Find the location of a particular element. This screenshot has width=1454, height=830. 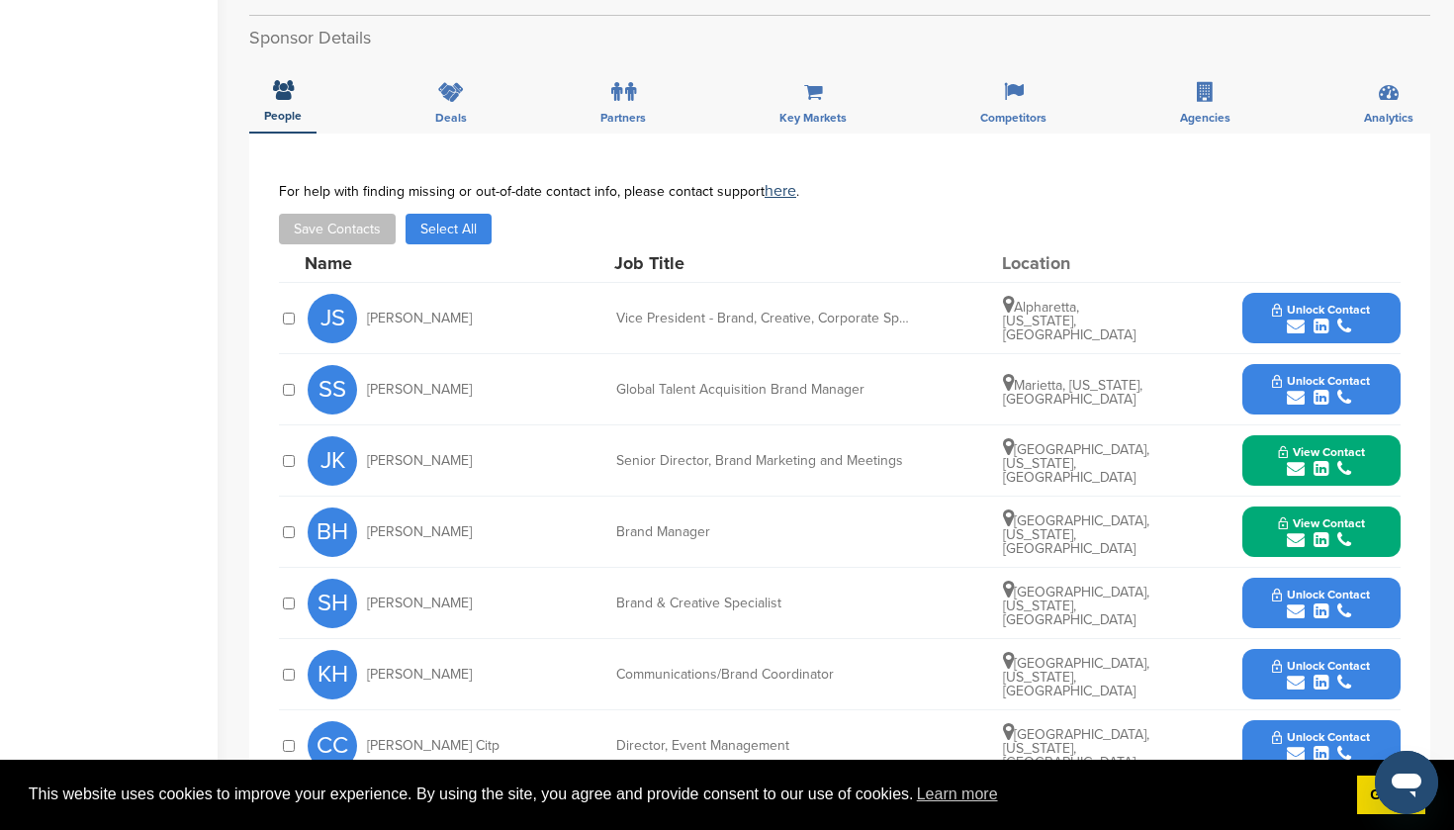

div: Name is located at coordinates (413, 263).